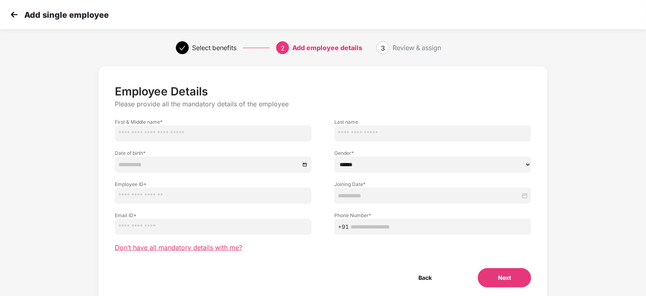 The image size is (646, 296). Describe the element at coordinates (213, 215) in the screenshot. I see `label: Email ID` at that location.